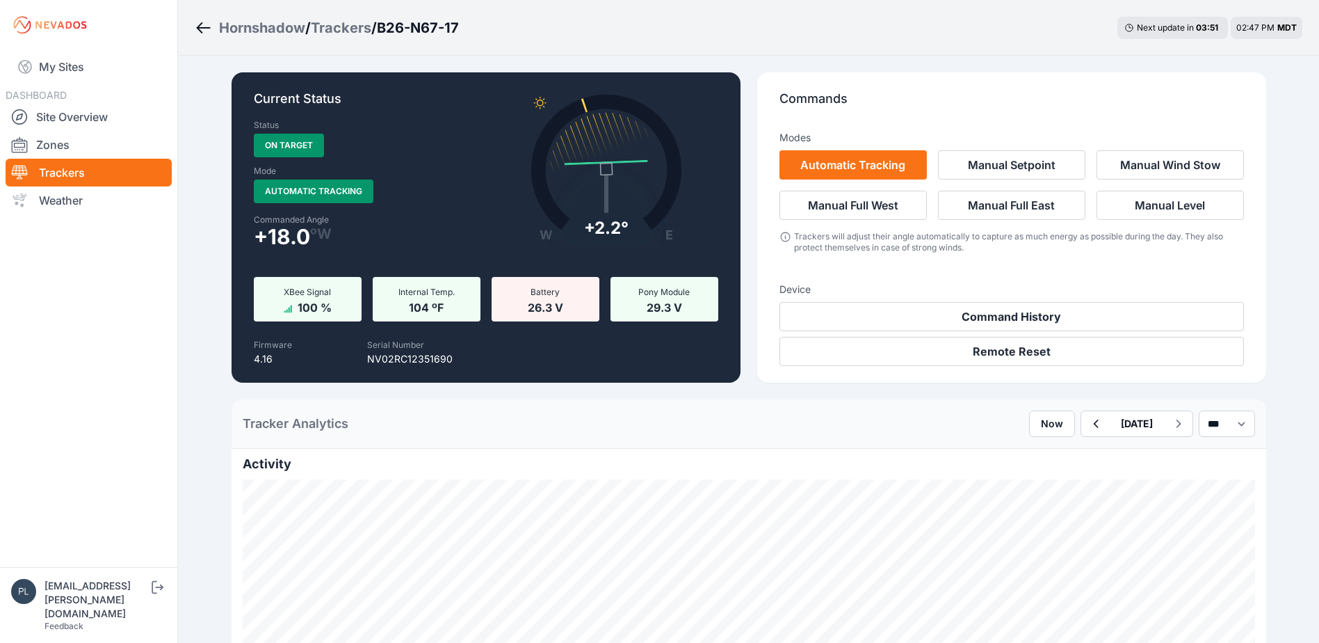  Describe the element at coordinates (1287, 27) in the screenshot. I see `span: MDT` at that location.